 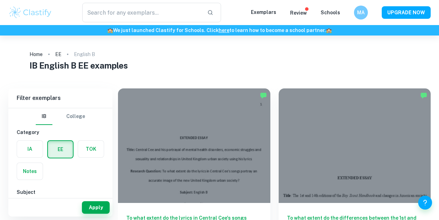 What do you see at coordinates (264, 12) in the screenshot?
I see `p: Exemplars` at bounding box center [264, 12].